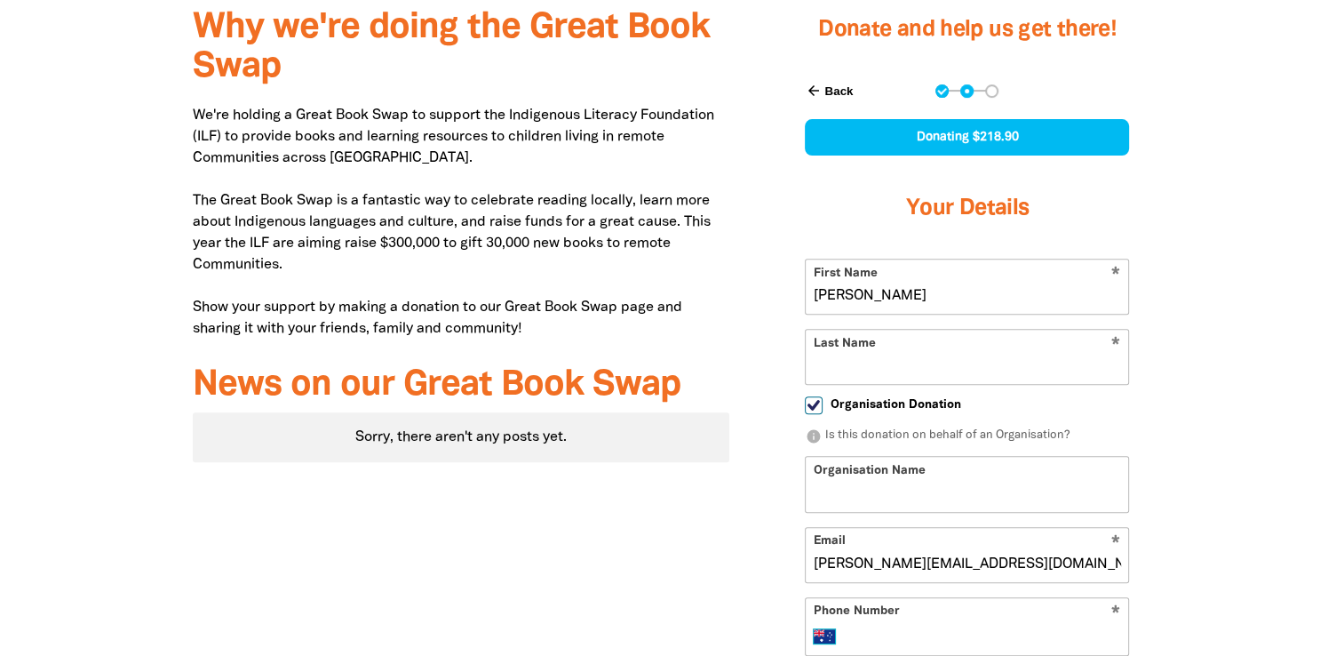  Describe the element at coordinates (966, 209) in the screenshot. I see `h3: Your Details` at that location.